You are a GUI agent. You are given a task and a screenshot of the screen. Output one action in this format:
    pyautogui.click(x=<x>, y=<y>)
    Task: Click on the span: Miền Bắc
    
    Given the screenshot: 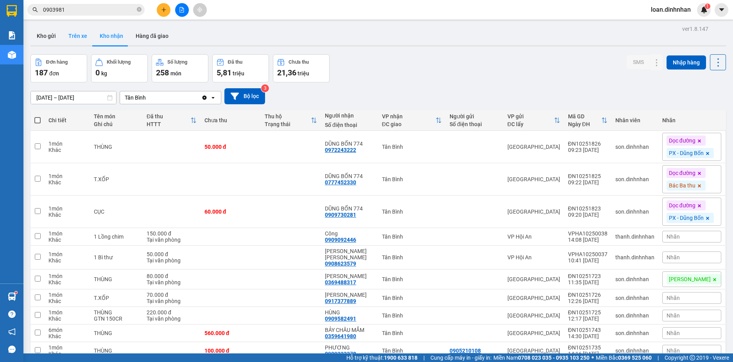 What is the action you would take?
    pyautogui.click(x=624, y=358)
    